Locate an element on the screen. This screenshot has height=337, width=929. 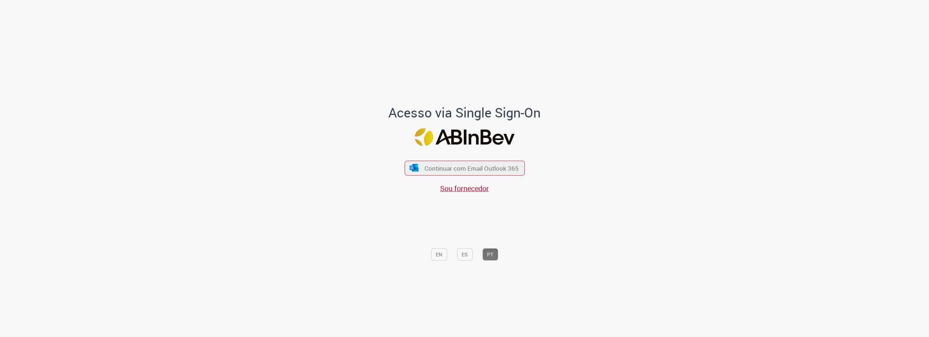
button: ícone Azure/Microsoft 360 Continuar com Email Outlook 365 is located at coordinates (465, 168).